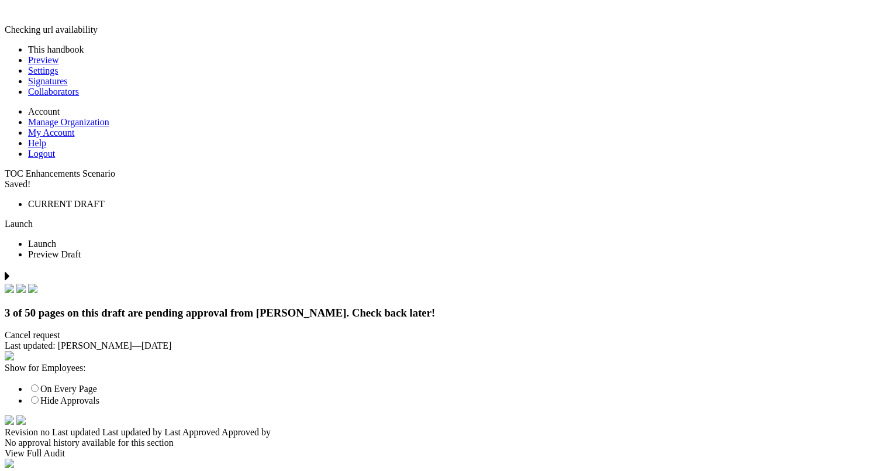 The image size is (884, 471). What do you see at coordinates (9, 463) in the screenshot?
I see `img: approvals_airmason.svg` at bounding box center [9, 463].